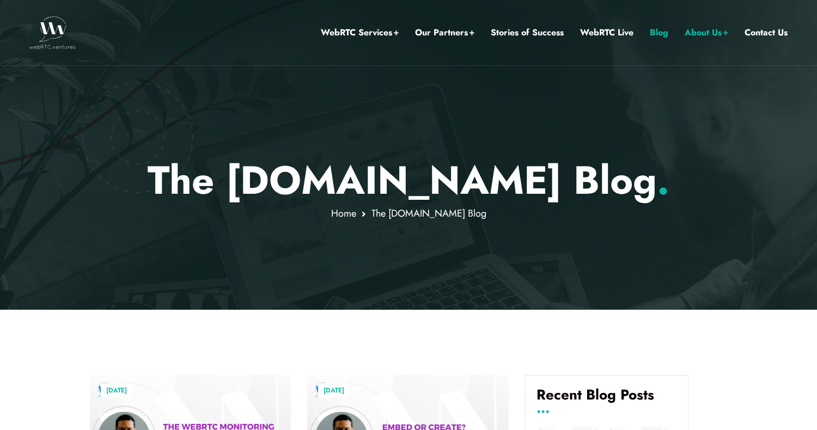 This screenshot has width=817, height=430. Describe the element at coordinates (52, 33) in the screenshot. I see `img: WebRTC.ventures` at that location.